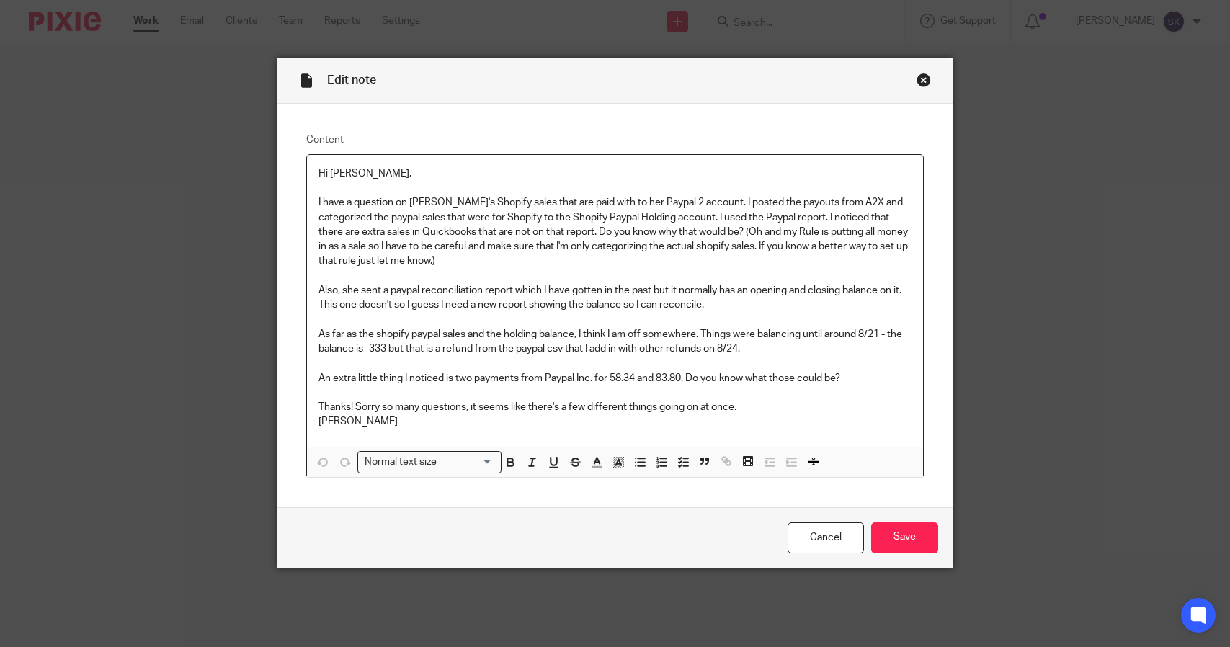 This screenshot has height=647, width=1230. What do you see at coordinates (904, 538) in the screenshot?
I see `input: Save` at bounding box center [904, 538].